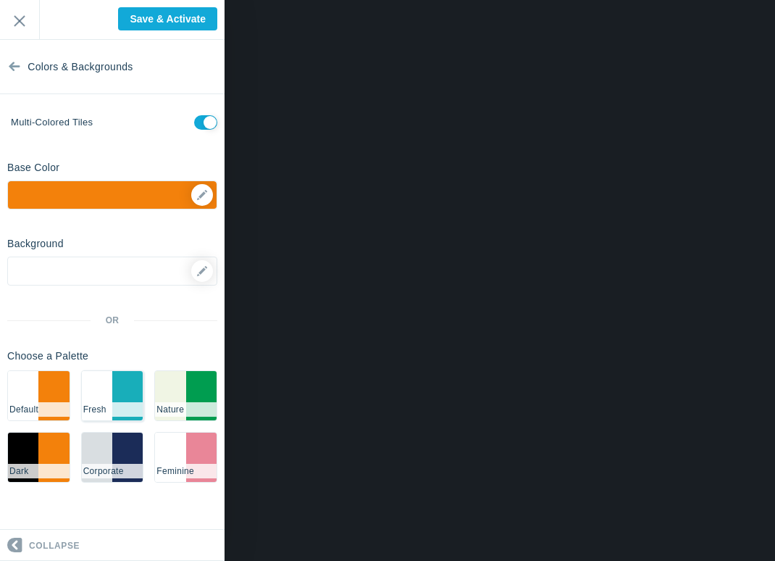  Describe the element at coordinates (36, 243) in the screenshot. I see `h6: Background` at that location.